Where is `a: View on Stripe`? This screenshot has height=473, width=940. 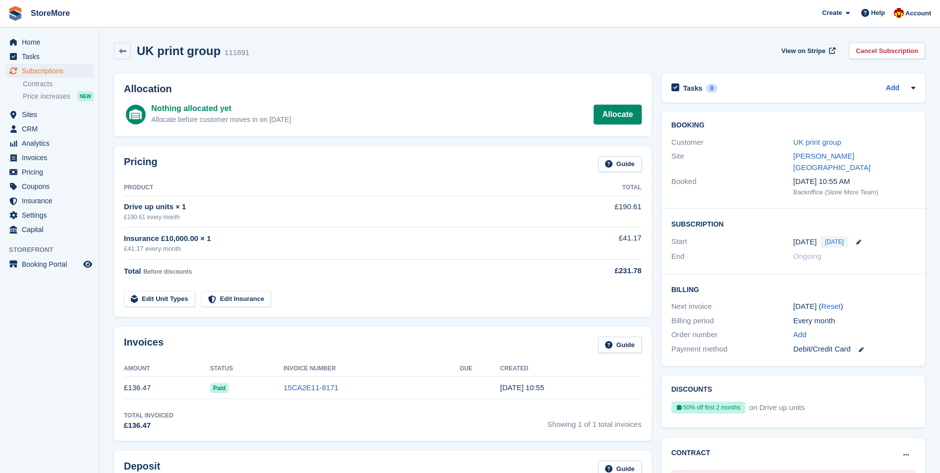
a: View on Stripe is located at coordinates (807, 51).